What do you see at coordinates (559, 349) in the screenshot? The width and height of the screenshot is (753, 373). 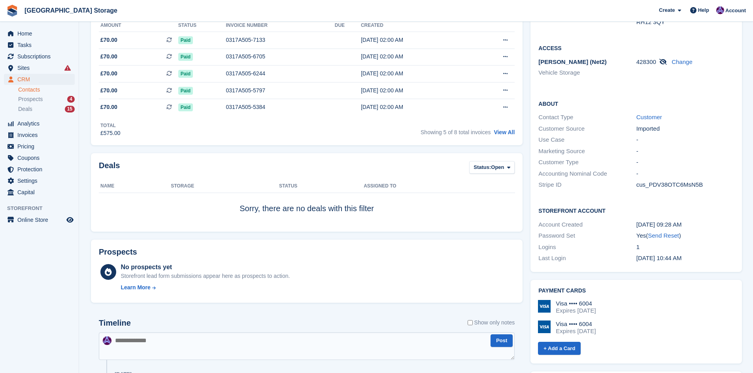 I see `a: + Add a Card` at bounding box center [559, 349].